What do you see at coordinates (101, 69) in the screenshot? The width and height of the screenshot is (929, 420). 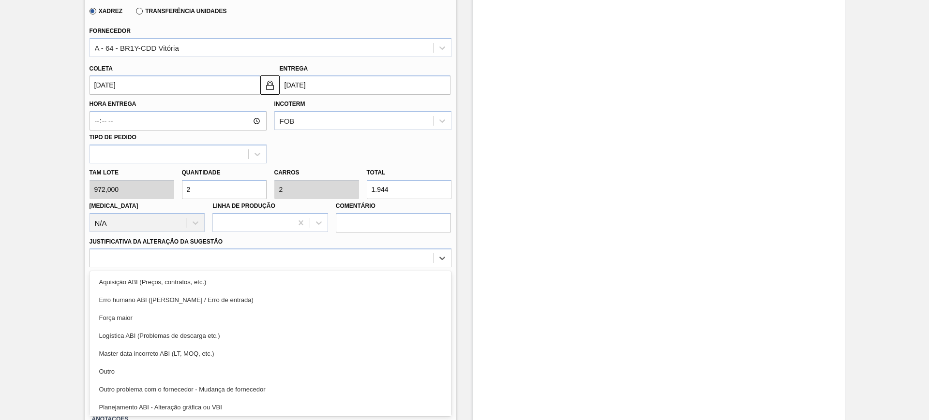 I see `label: Coleta` at bounding box center [101, 69].